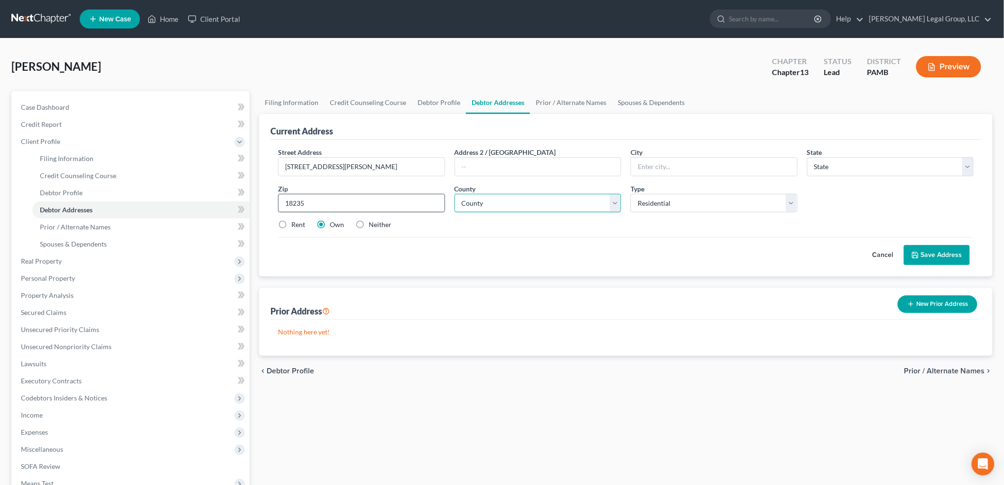 This screenshot has height=485, width=1004. Describe the element at coordinates (714, 167) in the screenshot. I see `input: Enter city...` at that location.